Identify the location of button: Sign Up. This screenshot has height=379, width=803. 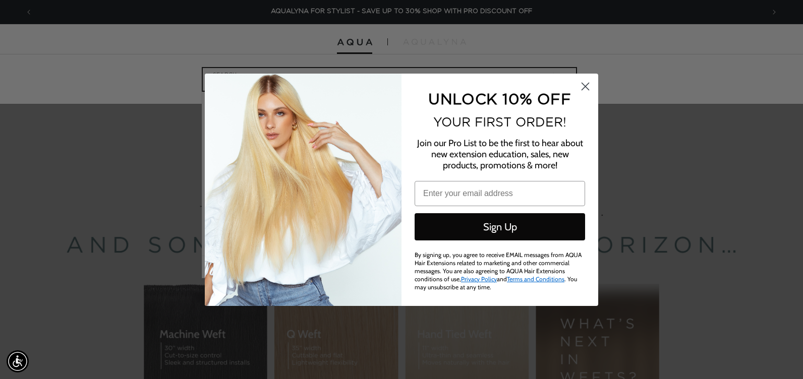
(500, 227).